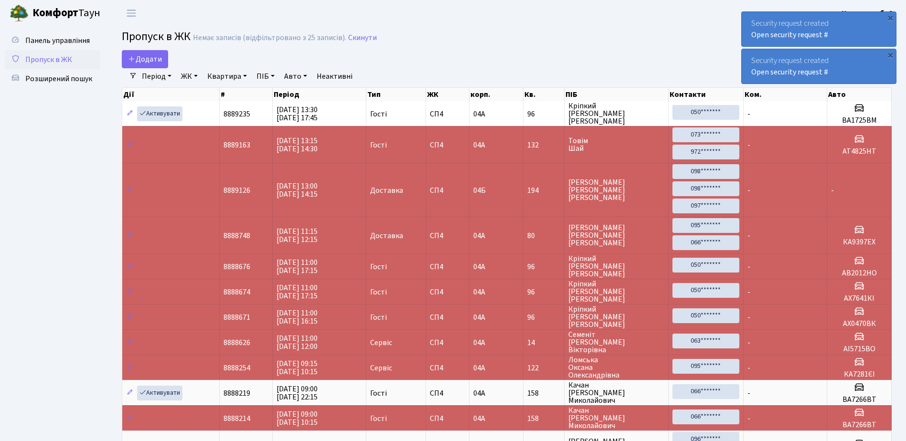 The width and height of the screenshot is (906, 441). Describe the element at coordinates (334, 76) in the screenshot. I see `a: Неактивні` at that location.